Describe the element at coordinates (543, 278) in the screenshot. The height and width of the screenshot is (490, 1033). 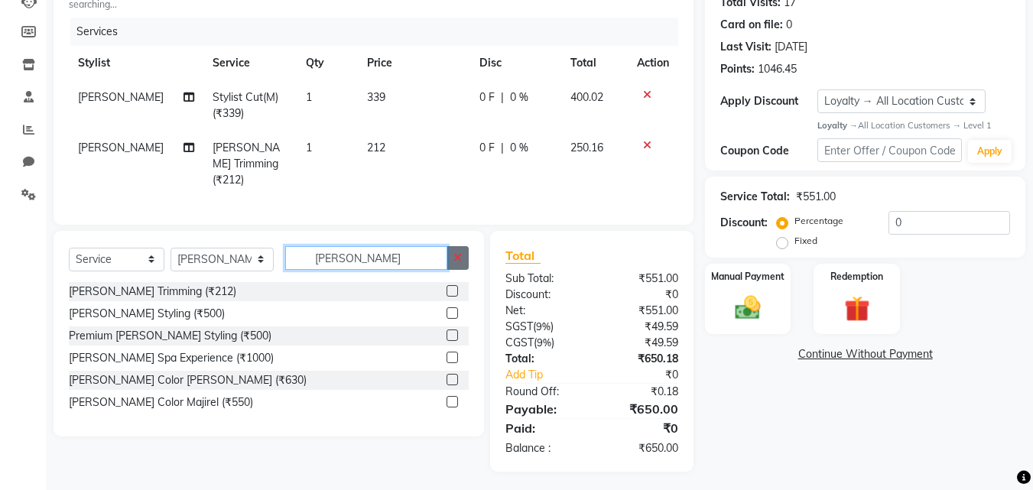
I see `div: Sub Total:` at that location.